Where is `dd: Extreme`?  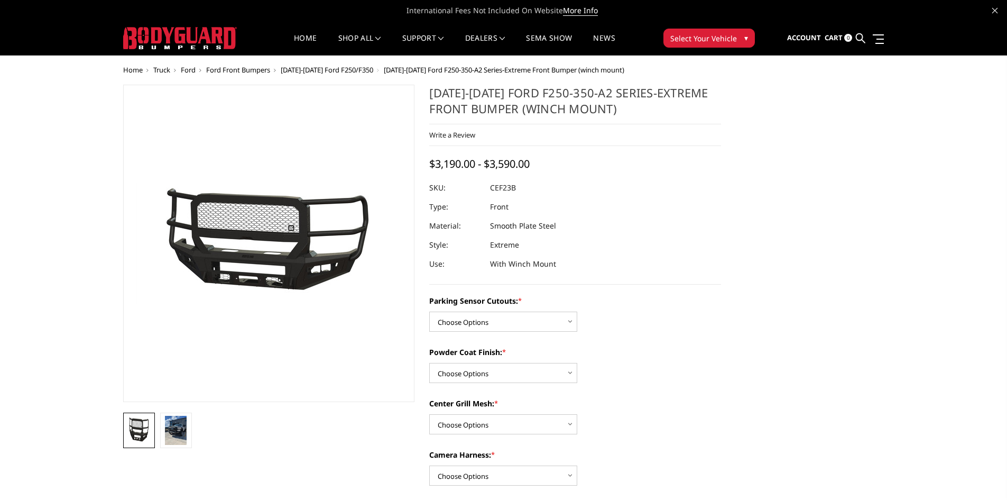 dd: Extreme is located at coordinates (504, 245).